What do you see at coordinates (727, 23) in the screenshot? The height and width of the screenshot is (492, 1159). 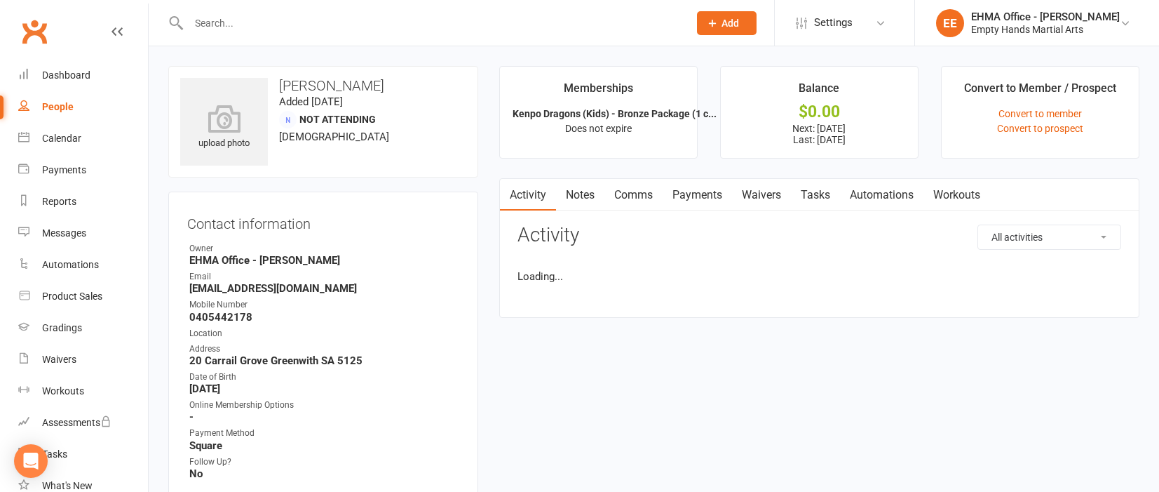 I see `button: Add` at bounding box center [727, 23].